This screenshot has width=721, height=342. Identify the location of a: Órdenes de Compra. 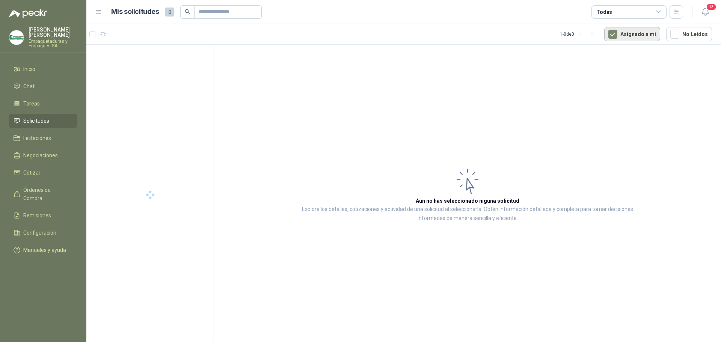
(43, 194).